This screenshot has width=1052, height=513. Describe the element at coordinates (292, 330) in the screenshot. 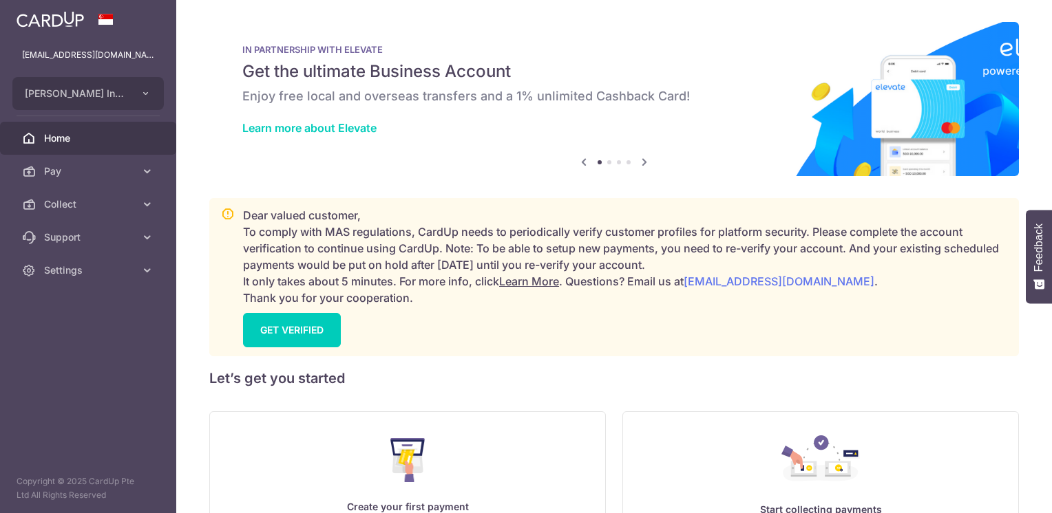

I see `a: GET VERIFIED` at that location.